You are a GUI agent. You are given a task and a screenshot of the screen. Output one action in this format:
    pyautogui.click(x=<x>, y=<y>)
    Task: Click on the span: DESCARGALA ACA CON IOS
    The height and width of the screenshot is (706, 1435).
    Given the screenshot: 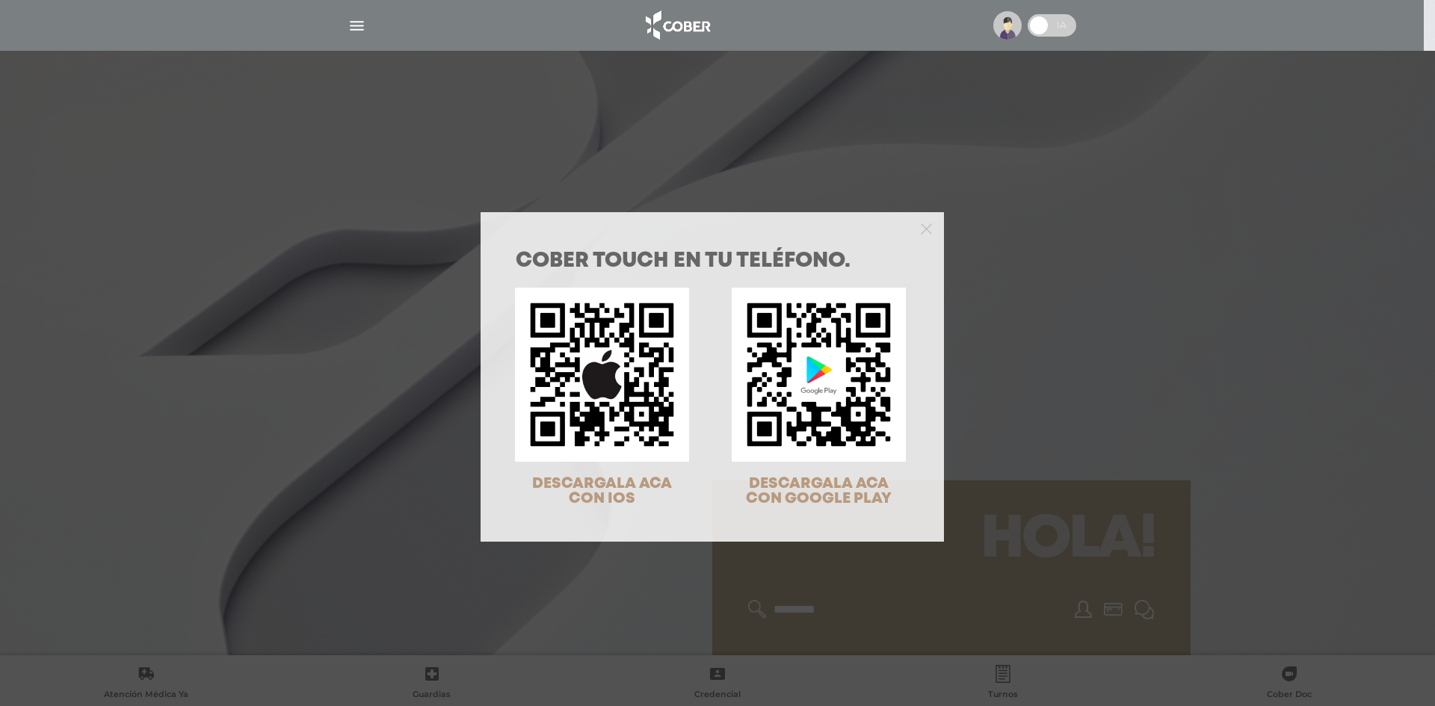 What is the action you would take?
    pyautogui.click(x=602, y=491)
    